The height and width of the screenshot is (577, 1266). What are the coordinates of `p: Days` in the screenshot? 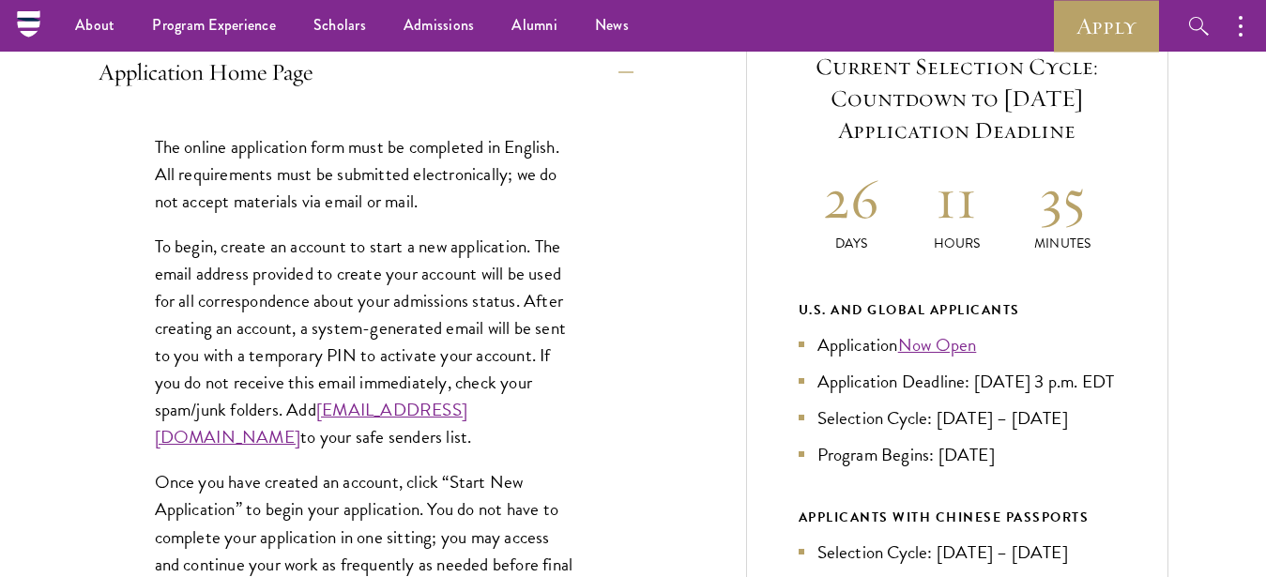 It's located at (851, 243).